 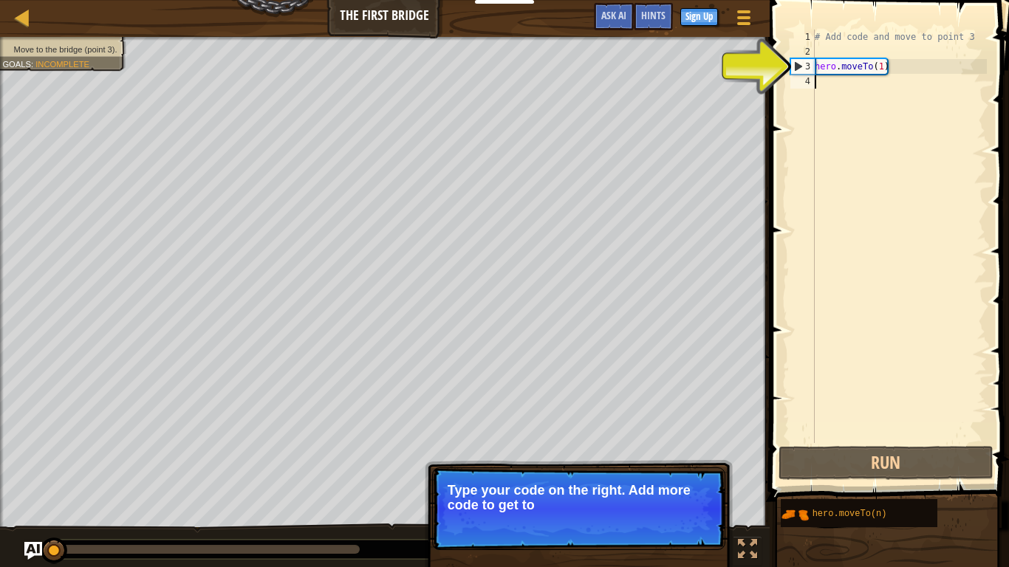 I want to click on span: Hints, so click(x=653, y=15).